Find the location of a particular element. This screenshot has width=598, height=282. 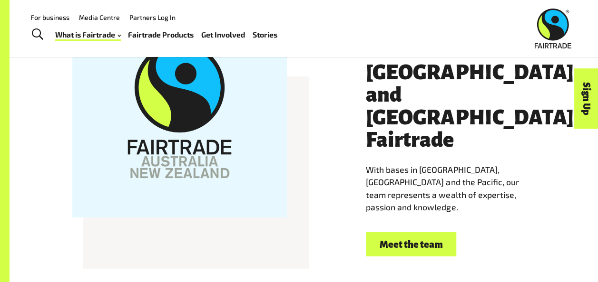

a: Get Involved is located at coordinates (223, 35).